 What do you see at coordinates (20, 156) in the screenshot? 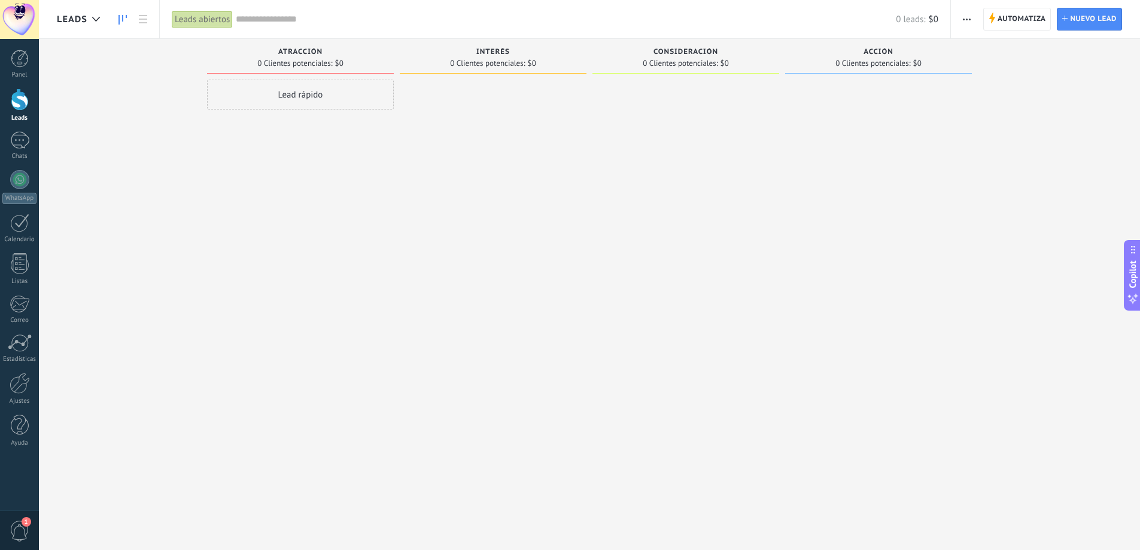
I see `div: Chats` at bounding box center [20, 156].